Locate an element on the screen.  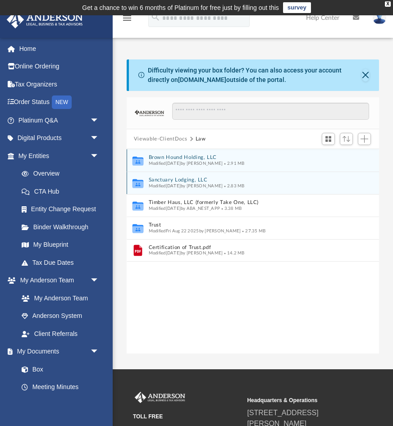
button: Sort is located at coordinates (346, 139).